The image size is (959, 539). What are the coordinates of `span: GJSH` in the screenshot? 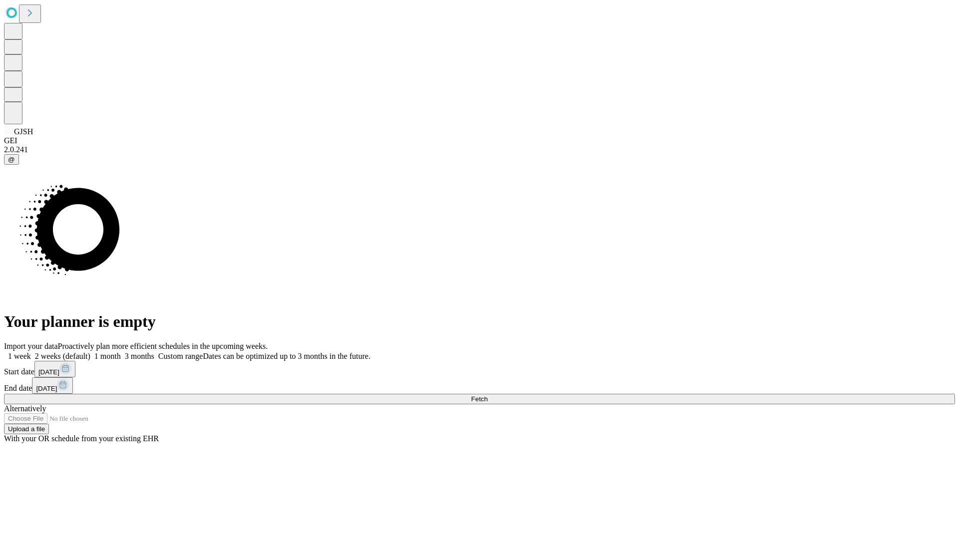 It's located at (23, 131).